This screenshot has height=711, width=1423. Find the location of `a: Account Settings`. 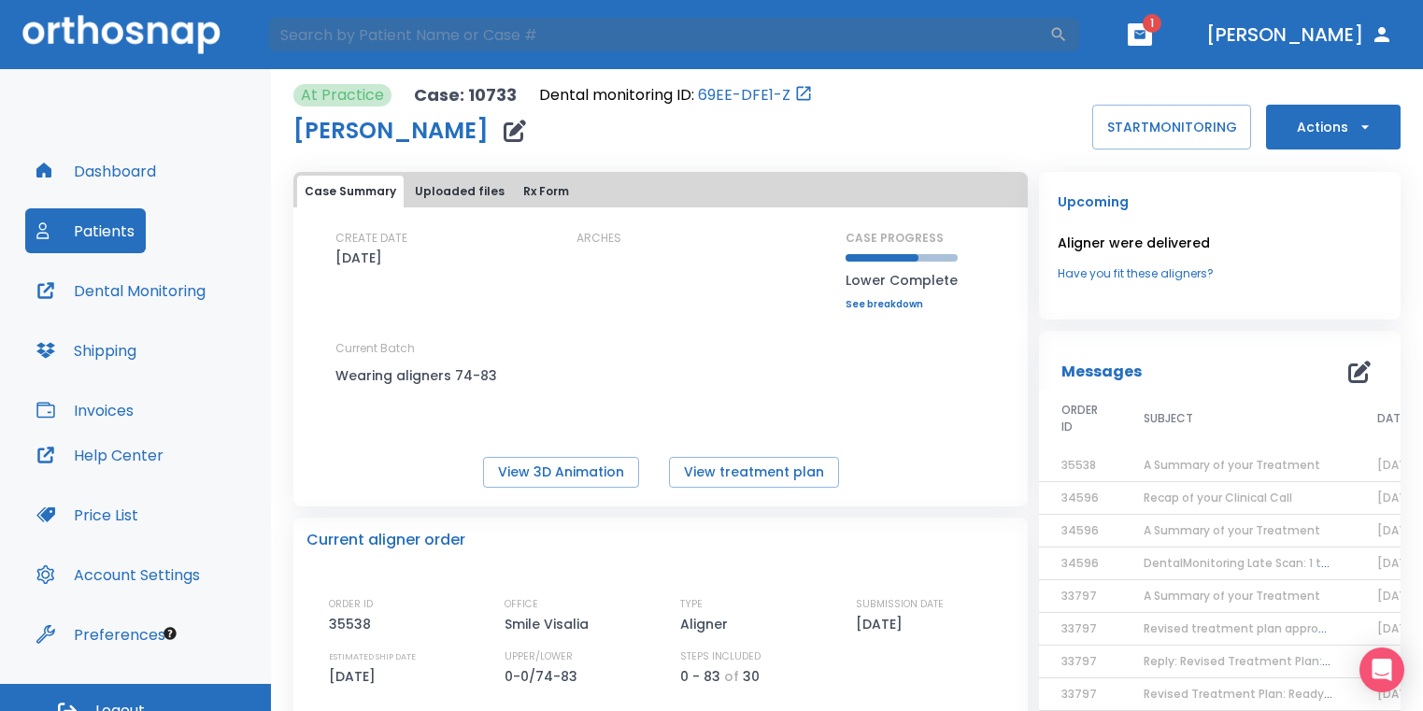

a: Account Settings is located at coordinates (118, 575).